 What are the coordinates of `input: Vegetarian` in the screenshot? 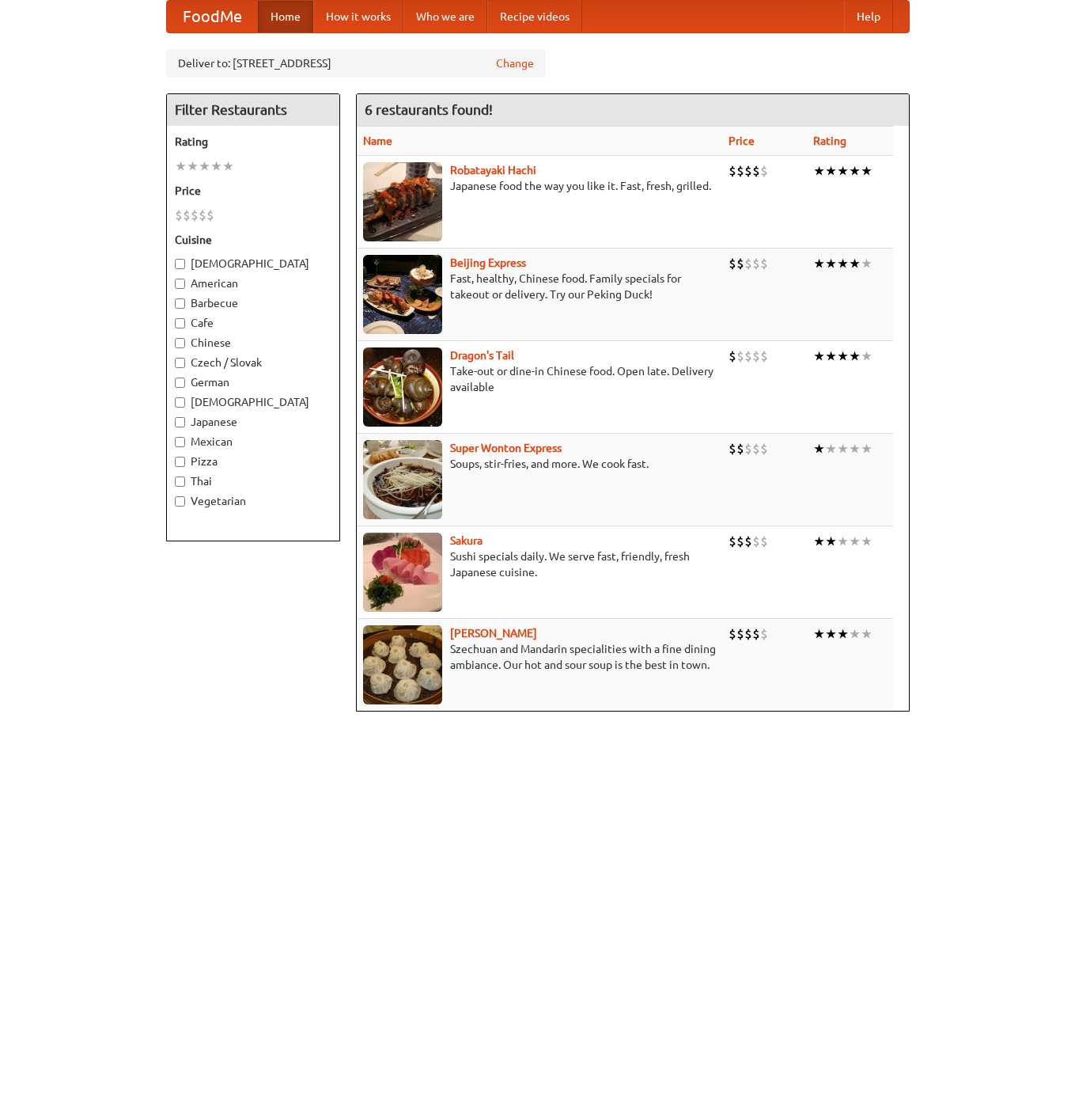 It's located at (180, 501).